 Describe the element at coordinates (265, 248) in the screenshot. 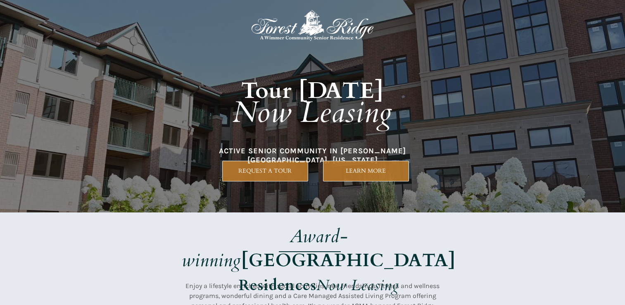

I see `em: Award-winning` at that location.